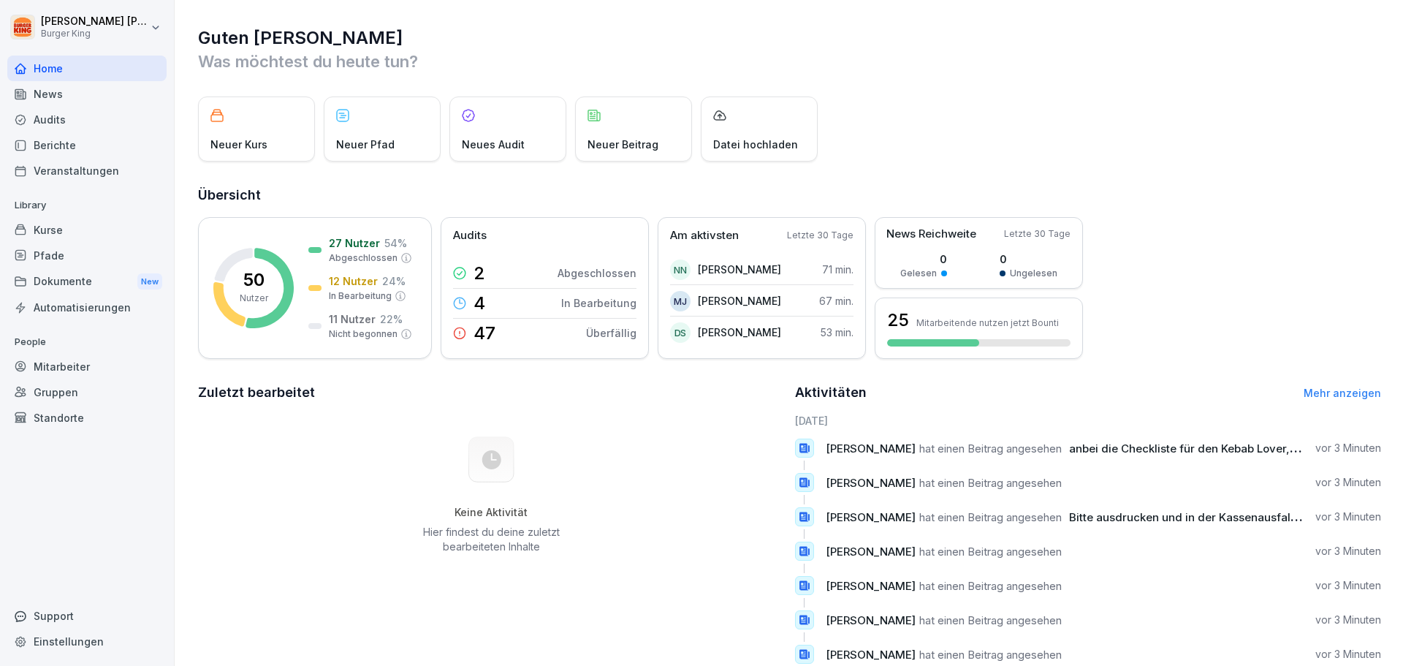 The width and height of the screenshot is (1403, 666). What do you see at coordinates (789, 61) in the screenshot?
I see `p: Was möchtest du heute tun?` at bounding box center [789, 61].